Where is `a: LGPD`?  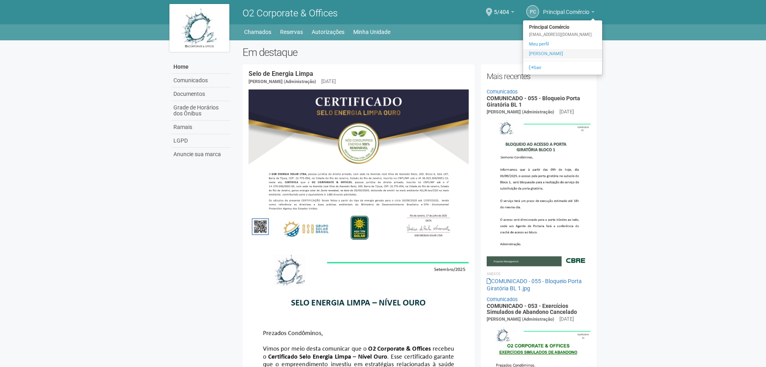
a: LGPD is located at coordinates (201, 141).